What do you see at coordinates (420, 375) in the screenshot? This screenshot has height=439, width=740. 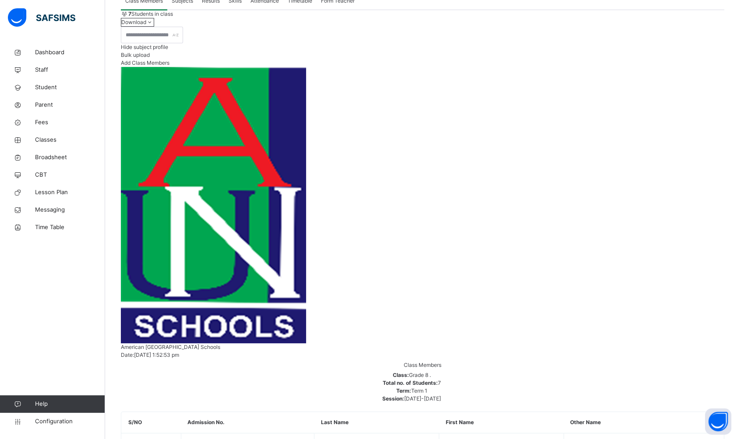 I see `span: Grade 8 .` at bounding box center [420, 375].